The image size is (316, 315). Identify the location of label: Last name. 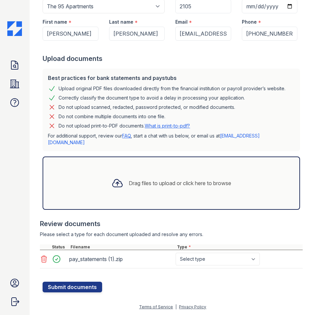
(121, 22).